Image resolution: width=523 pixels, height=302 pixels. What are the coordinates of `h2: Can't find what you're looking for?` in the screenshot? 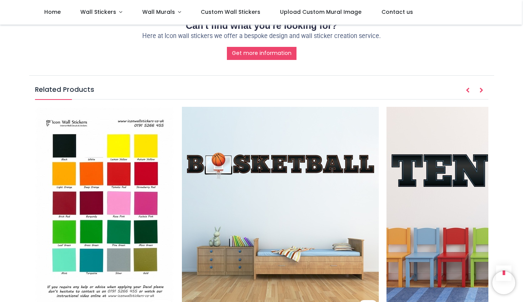 It's located at (261, 26).